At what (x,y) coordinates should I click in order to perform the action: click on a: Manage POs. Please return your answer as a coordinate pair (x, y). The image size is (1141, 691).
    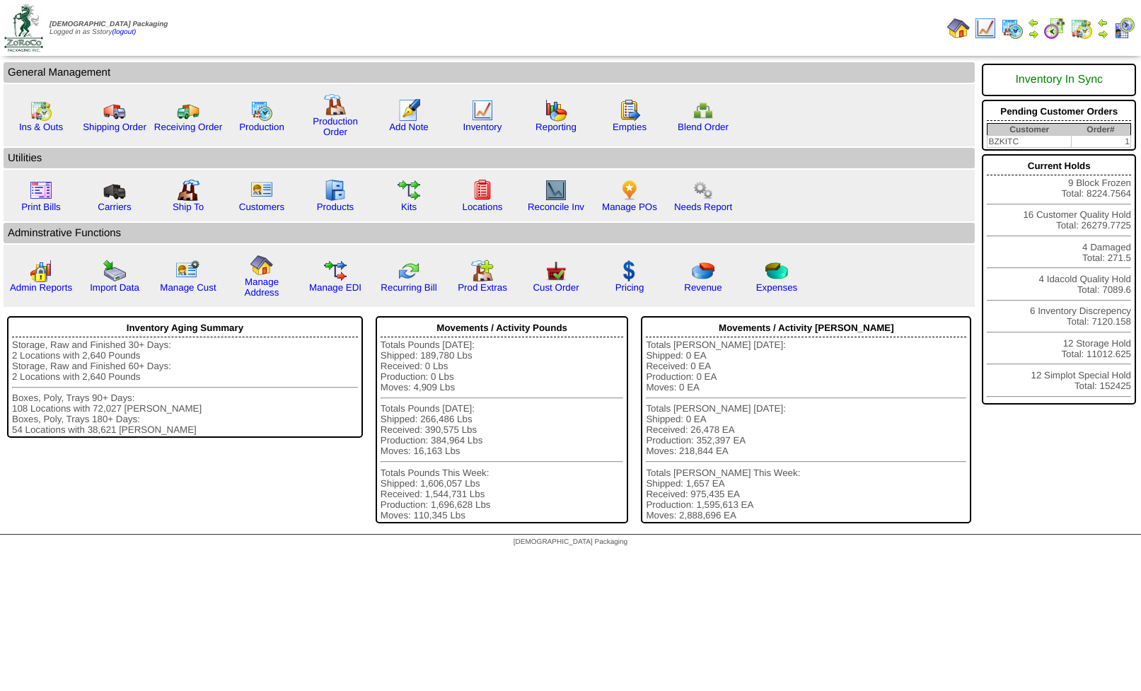
    Looking at the image, I should click on (630, 207).